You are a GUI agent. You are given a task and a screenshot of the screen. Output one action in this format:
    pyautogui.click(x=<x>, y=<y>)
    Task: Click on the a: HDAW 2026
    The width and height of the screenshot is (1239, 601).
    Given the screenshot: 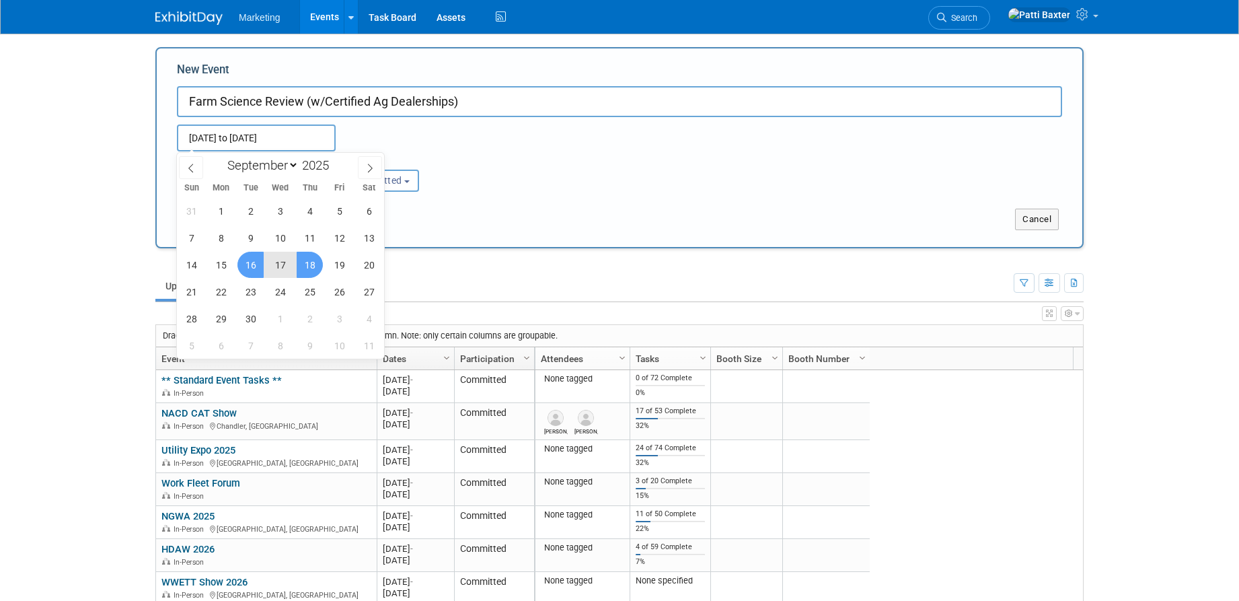 What is the action you would take?
    pyautogui.click(x=188, y=549)
    